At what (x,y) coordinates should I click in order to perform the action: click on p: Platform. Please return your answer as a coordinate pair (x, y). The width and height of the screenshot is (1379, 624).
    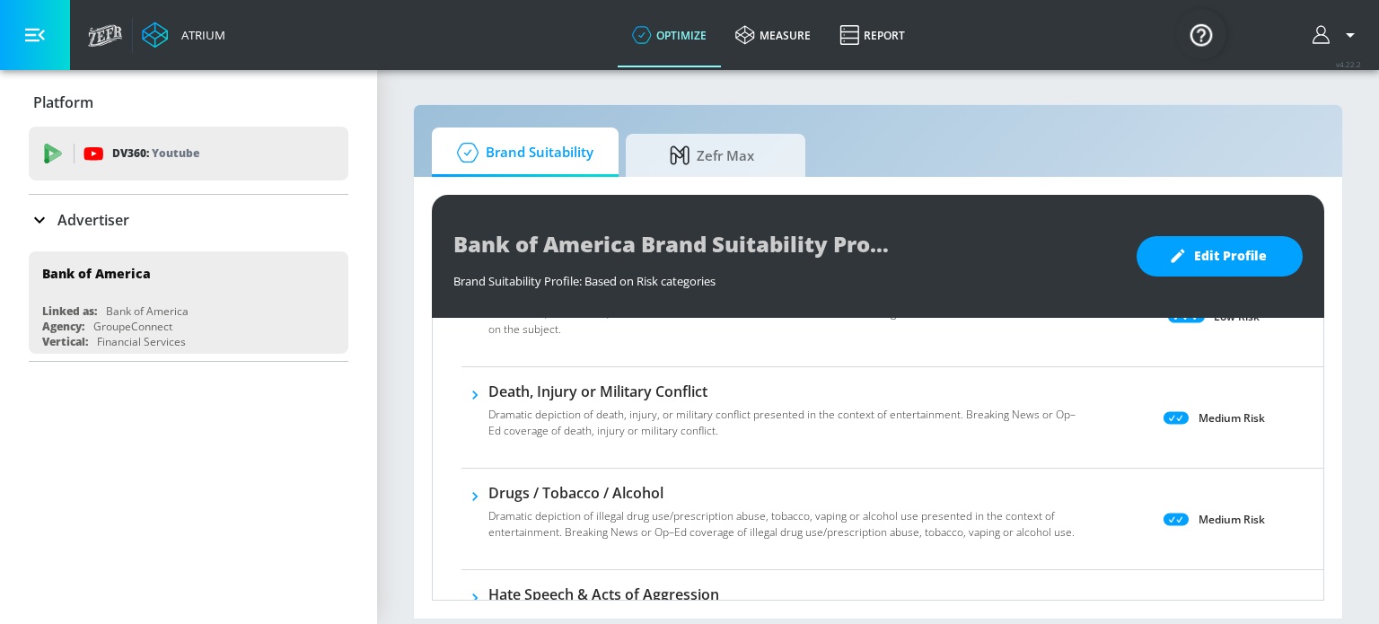
    Looking at the image, I should click on (63, 102).